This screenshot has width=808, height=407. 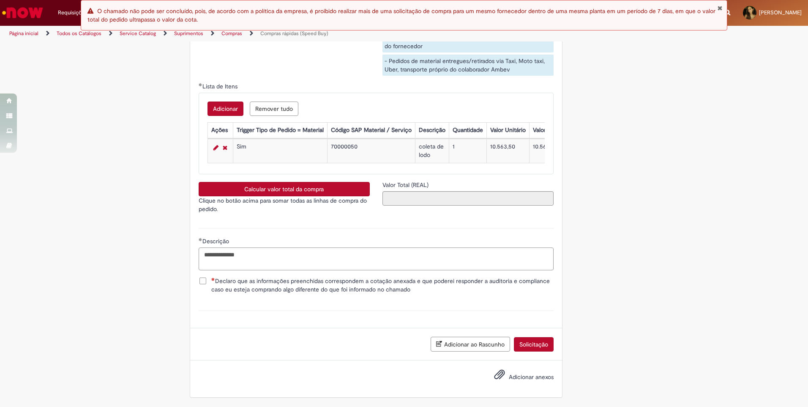 I want to click on button: Solicitação, so click(x=534, y=344).